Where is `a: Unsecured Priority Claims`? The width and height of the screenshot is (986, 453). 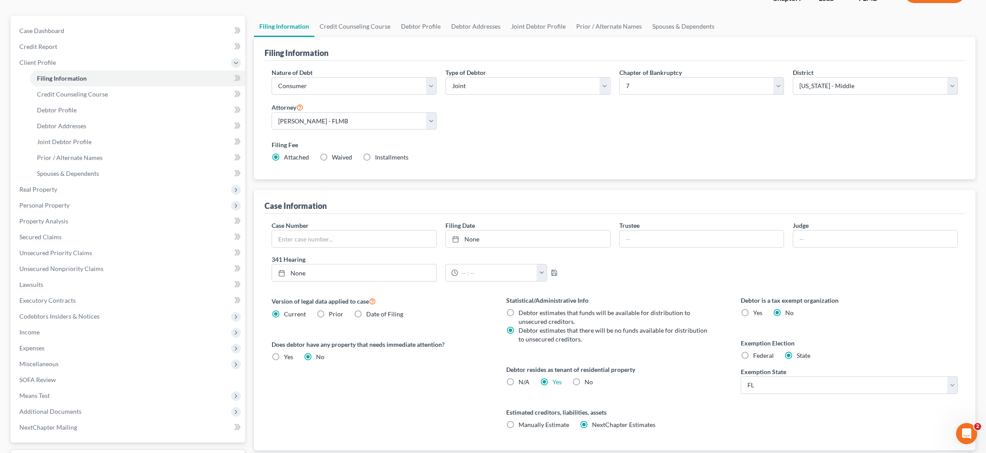 a: Unsecured Priority Claims is located at coordinates (129, 253).